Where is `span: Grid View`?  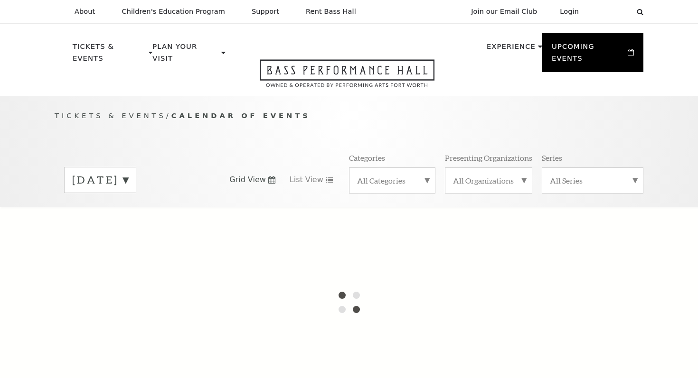 span: Grid View is located at coordinates (247, 180).